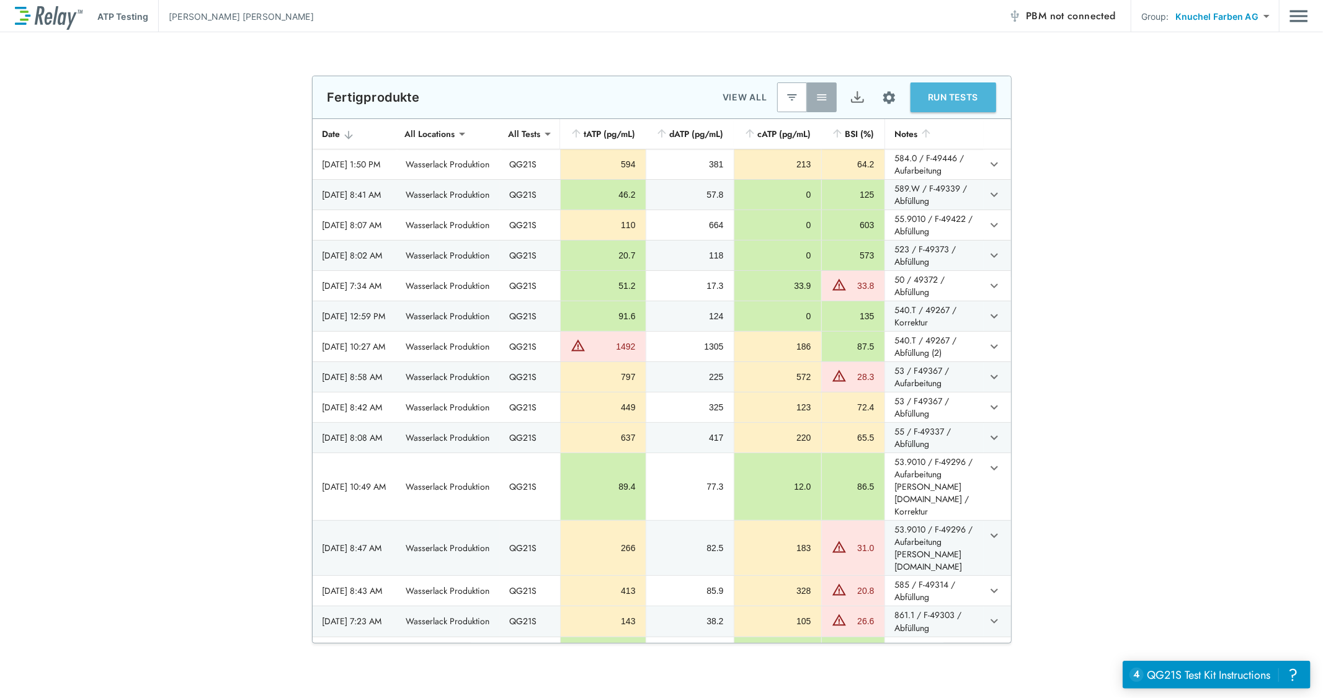 The image size is (1323, 698). What do you see at coordinates (822, 97) in the screenshot?
I see `img: View All` at bounding box center [822, 97].